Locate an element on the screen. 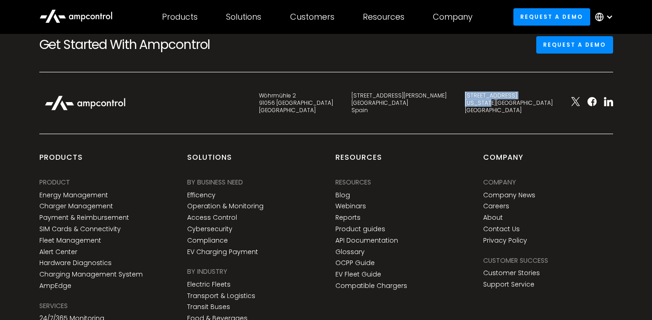 The image size is (652, 320). a: Glossary is located at coordinates (350, 252).